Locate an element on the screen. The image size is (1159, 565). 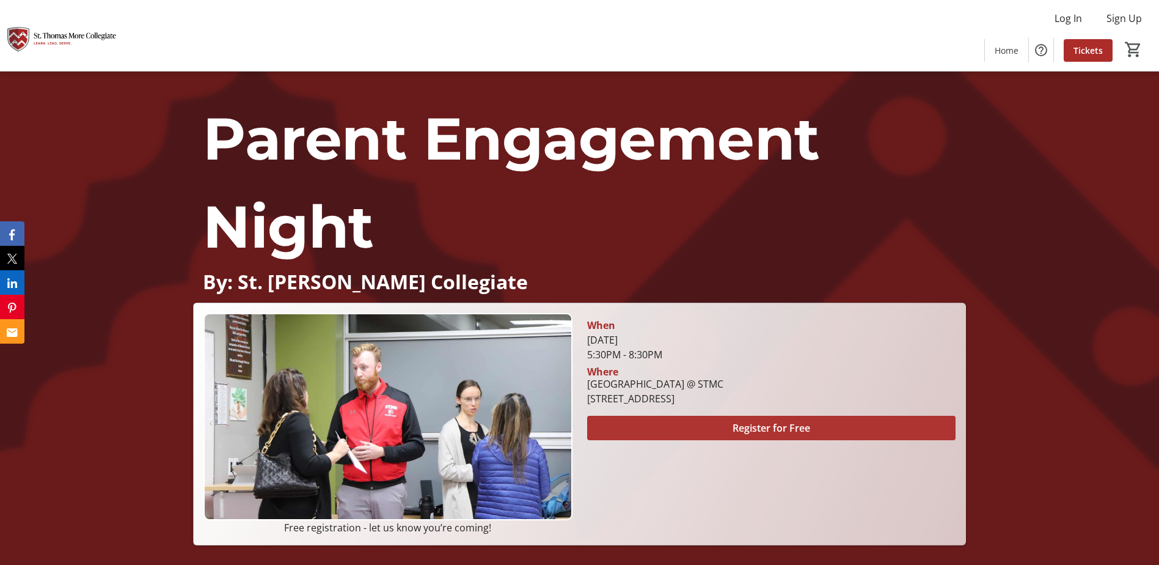
div: When is located at coordinates (601, 325).